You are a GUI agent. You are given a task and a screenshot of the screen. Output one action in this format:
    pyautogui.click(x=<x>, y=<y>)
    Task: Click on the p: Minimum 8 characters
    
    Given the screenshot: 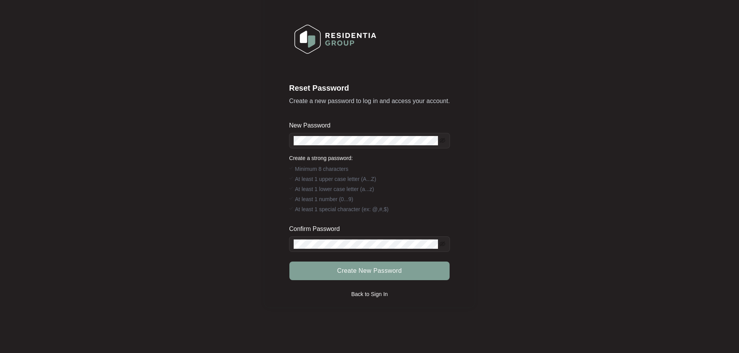 What is the action you would take?
    pyautogui.click(x=322, y=169)
    